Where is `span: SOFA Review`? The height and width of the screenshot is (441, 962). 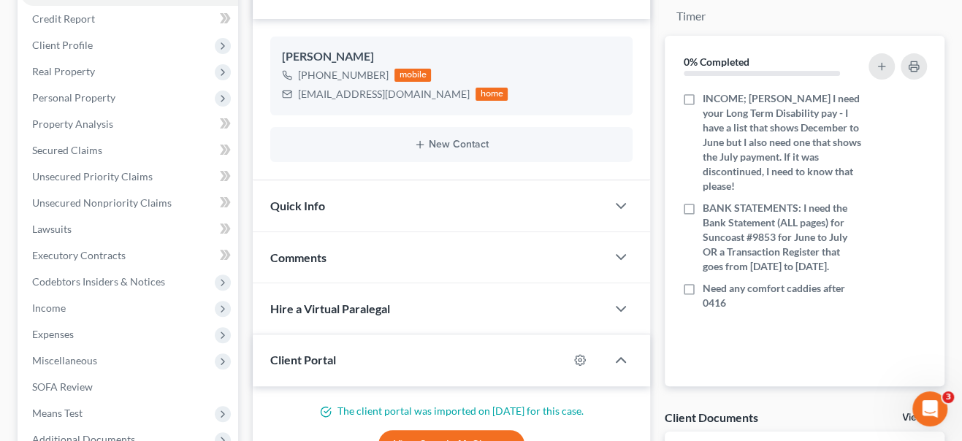
span: SOFA Review is located at coordinates (62, 386).